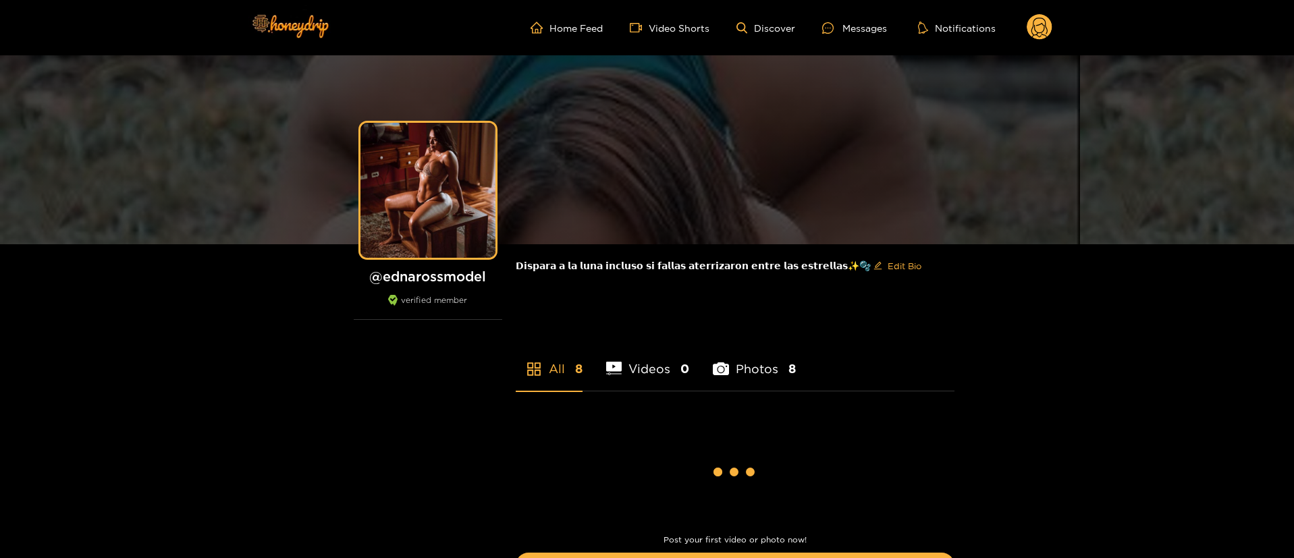 The height and width of the screenshot is (558, 1294). I want to click on p: Post your first video or photo now!, so click(735, 540).